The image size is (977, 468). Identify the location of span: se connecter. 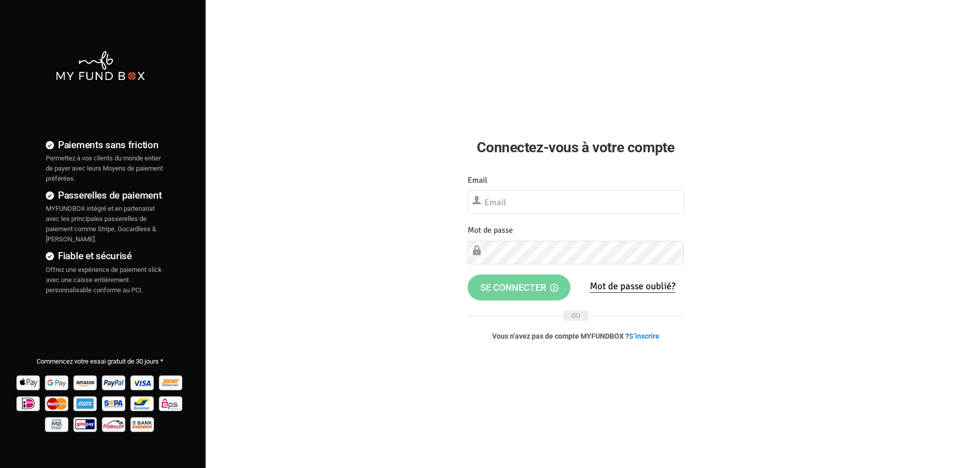
(519, 287).